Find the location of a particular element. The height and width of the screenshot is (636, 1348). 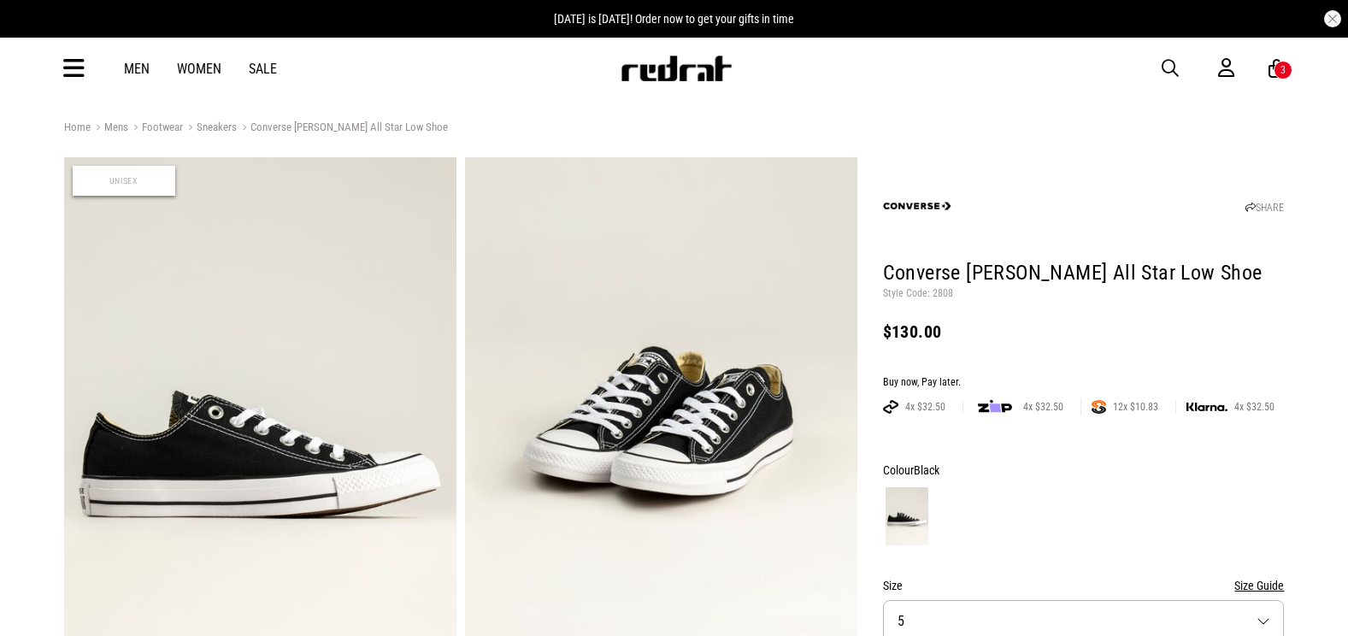

span: 5 is located at coordinates (901, 620).